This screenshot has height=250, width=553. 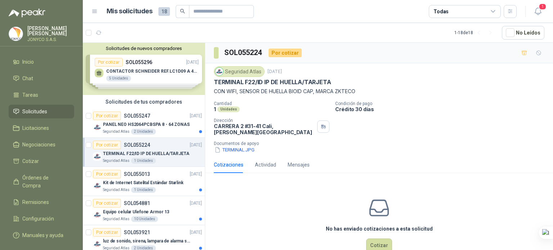 I want to click on p: Kit de Internet Satelital Estándar Starlink, so click(x=143, y=183).